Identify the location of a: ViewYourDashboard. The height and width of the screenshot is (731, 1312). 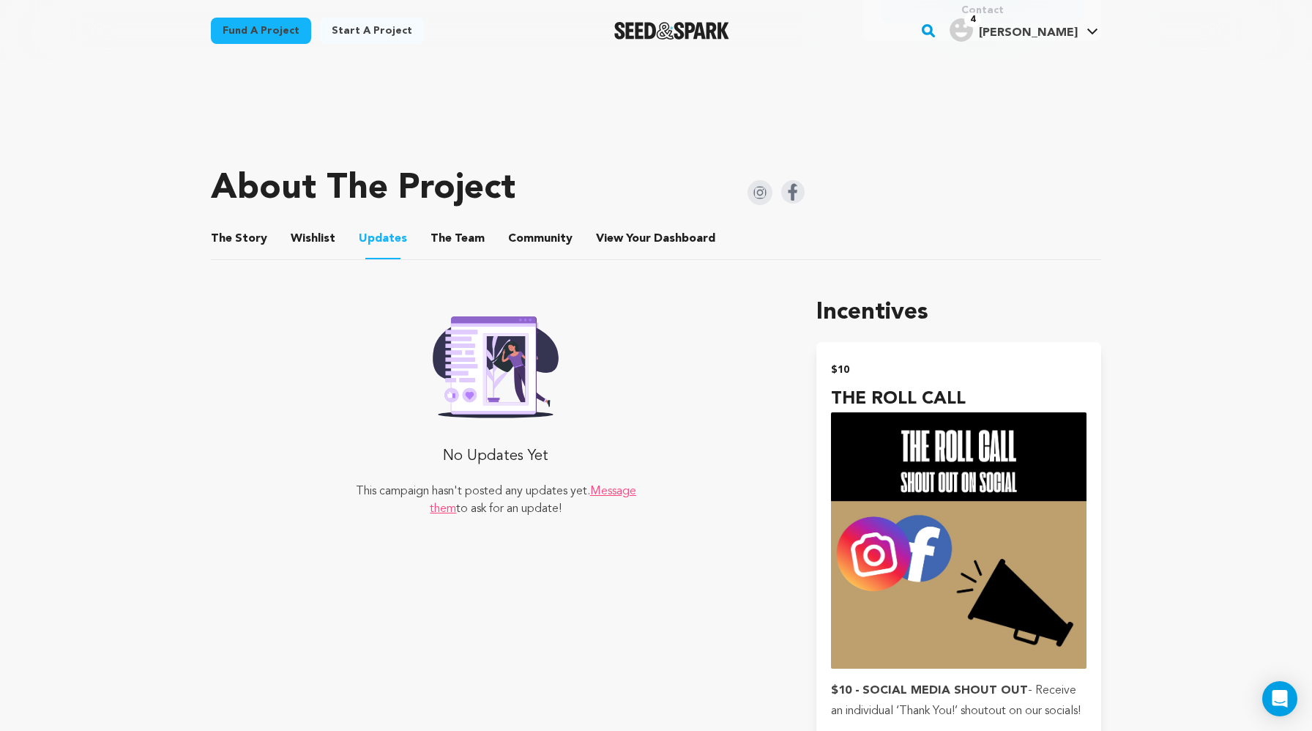
(657, 239).